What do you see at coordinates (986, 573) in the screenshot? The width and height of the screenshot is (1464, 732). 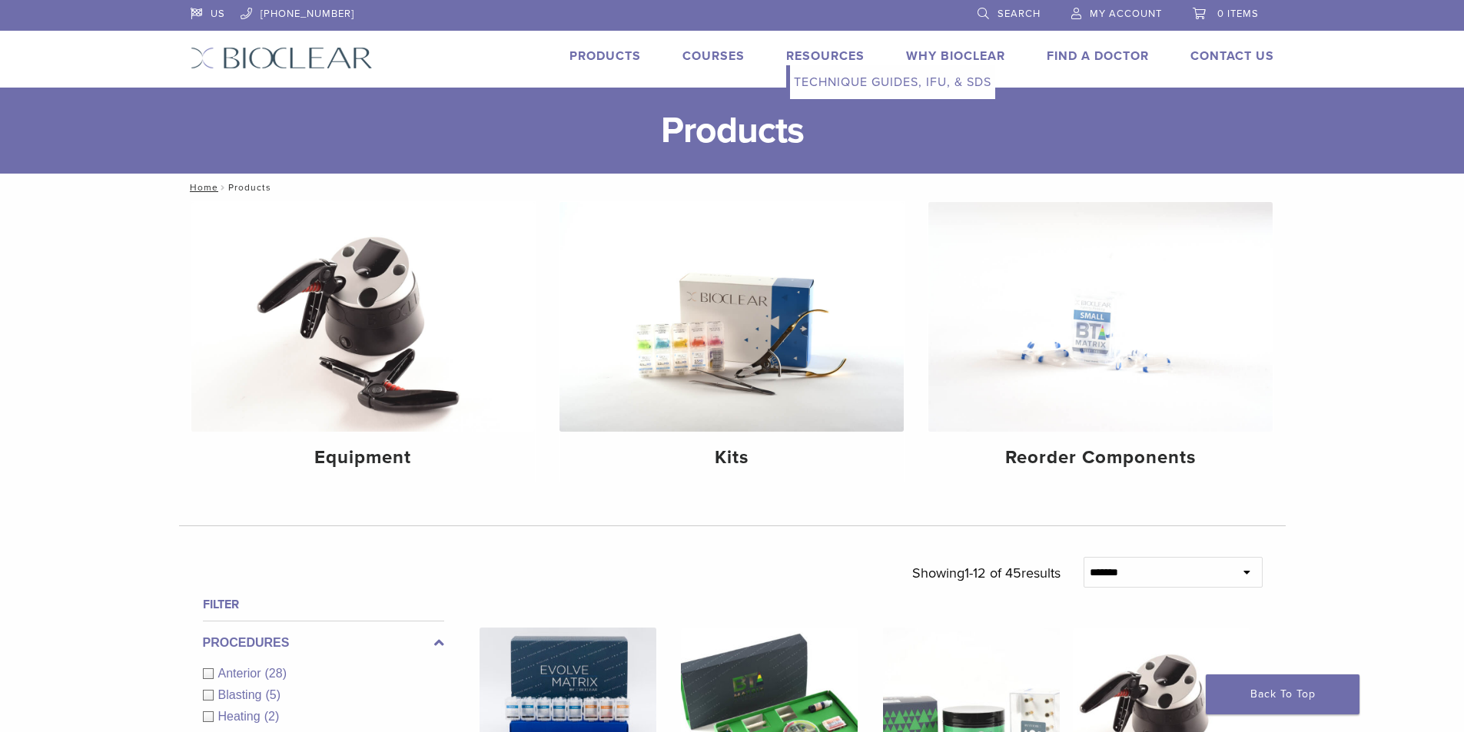 I see `p: Showing results` at bounding box center [986, 573].